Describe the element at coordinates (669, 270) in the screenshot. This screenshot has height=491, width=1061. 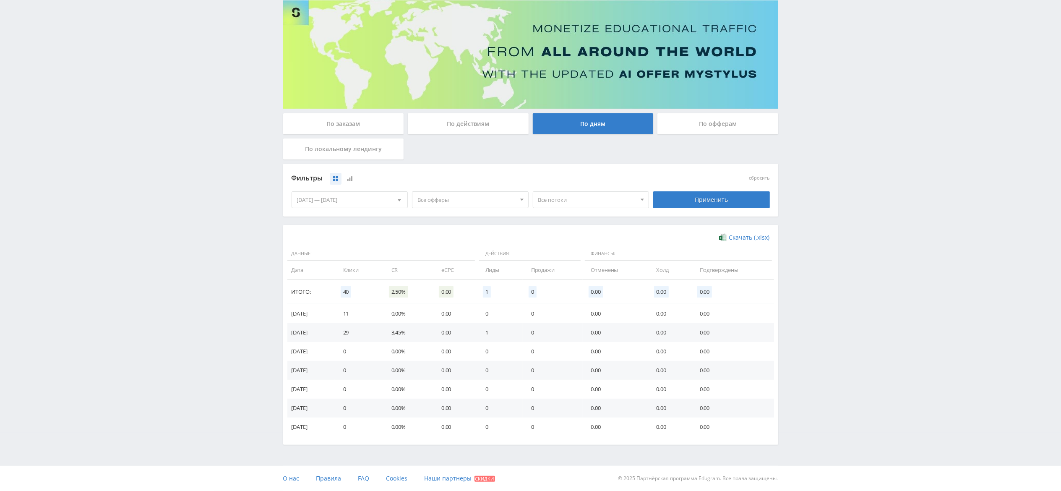
I see `td: Холд` at that location.